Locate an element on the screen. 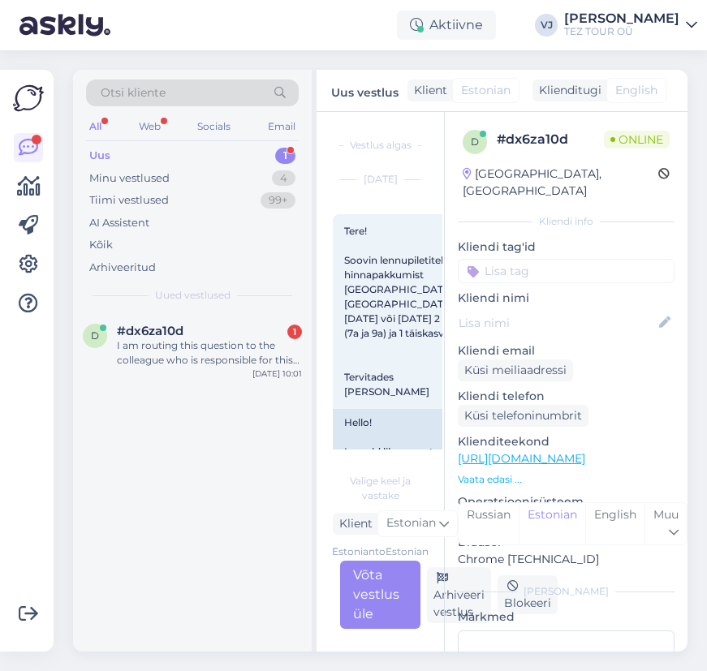 This screenshot has width=707, height=671. p: Klienditeekond is located at coordinates (566, 442).